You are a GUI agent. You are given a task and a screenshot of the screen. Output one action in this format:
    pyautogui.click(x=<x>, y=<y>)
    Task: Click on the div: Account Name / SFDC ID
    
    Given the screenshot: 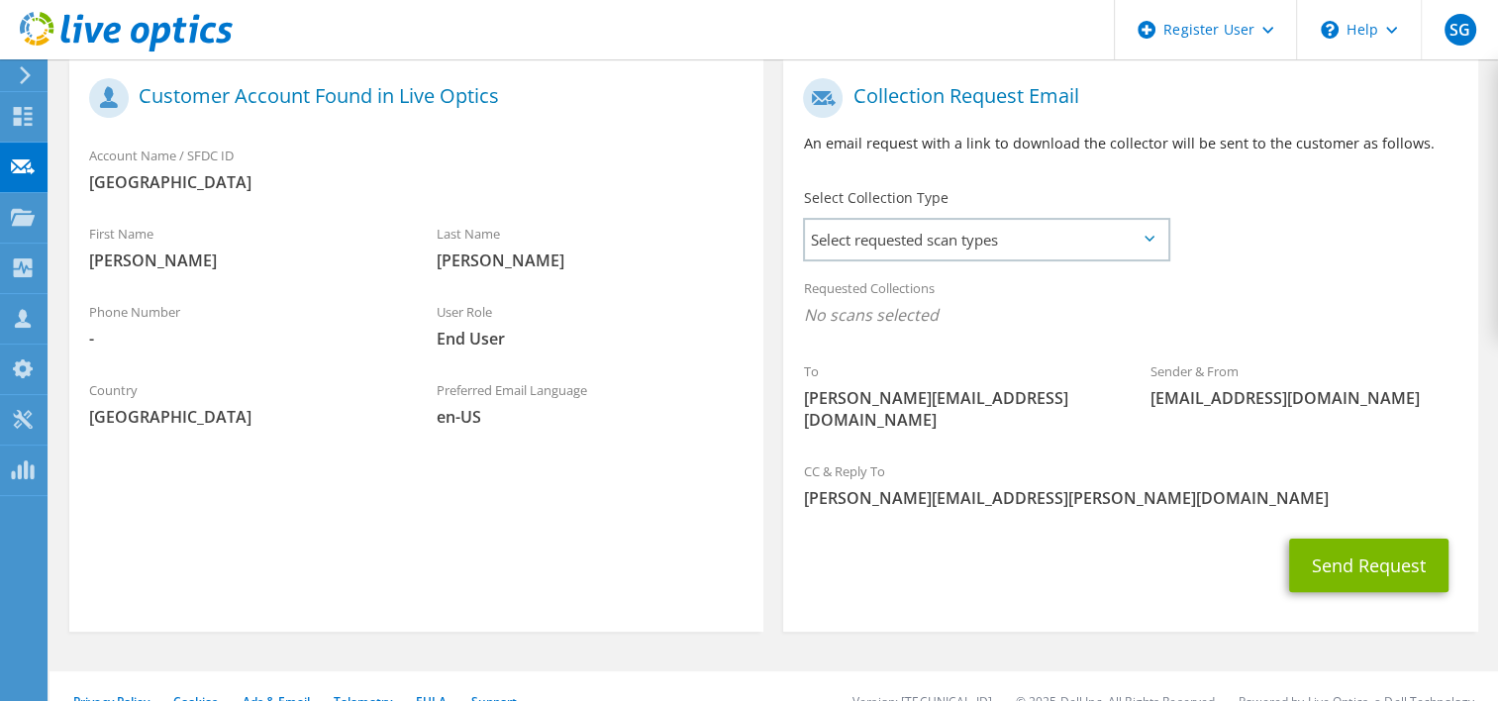 What is the action you would take?
    pyautogui.click(x=416, y=168)
    